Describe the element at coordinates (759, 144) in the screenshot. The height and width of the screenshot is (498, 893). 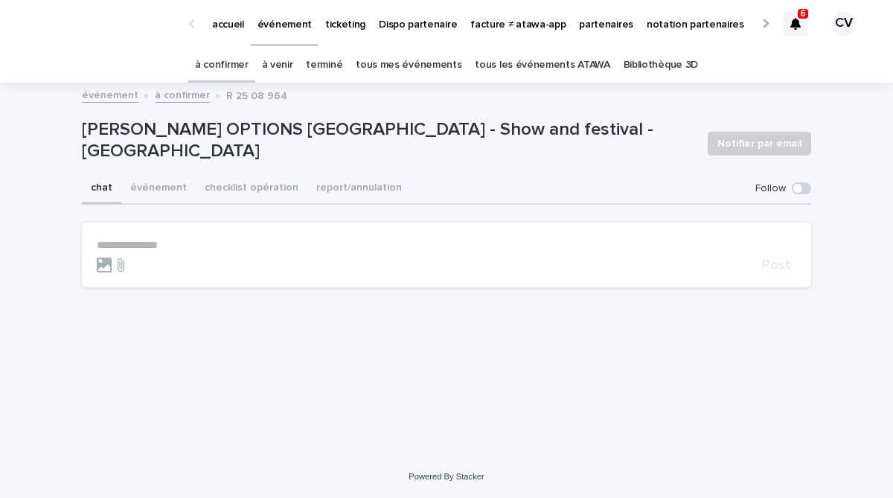
I see `span: Notifier par email` at that location.